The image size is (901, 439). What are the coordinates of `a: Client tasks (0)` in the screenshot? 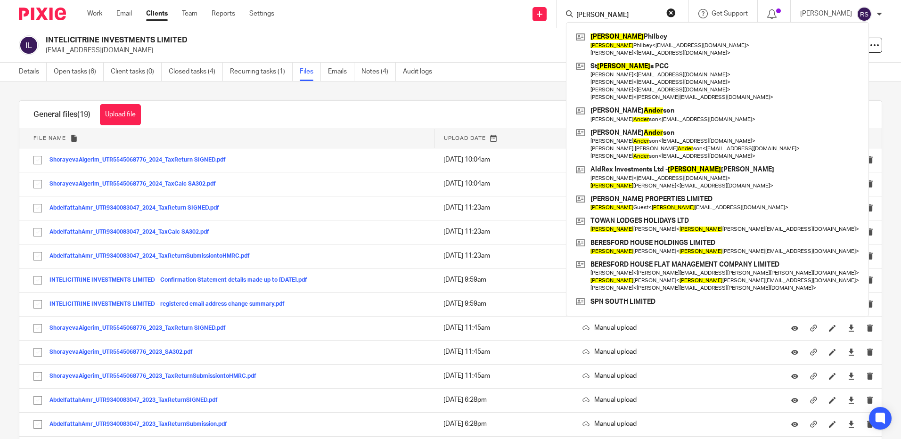 It's located at (136, 72).